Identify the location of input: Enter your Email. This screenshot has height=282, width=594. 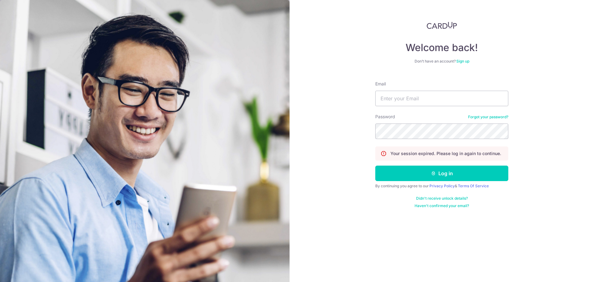
(441, 98).